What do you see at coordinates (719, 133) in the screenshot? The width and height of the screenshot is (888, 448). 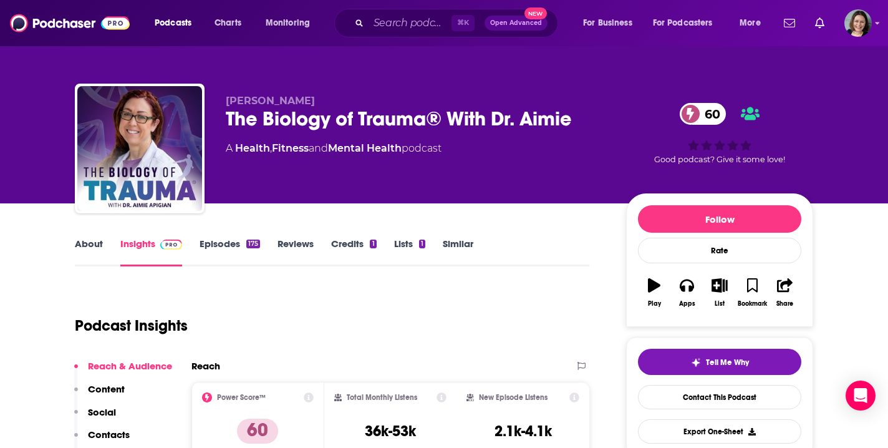 I see `div: 60Good podcast? Give it some love!` at bounding box center [719, 133].